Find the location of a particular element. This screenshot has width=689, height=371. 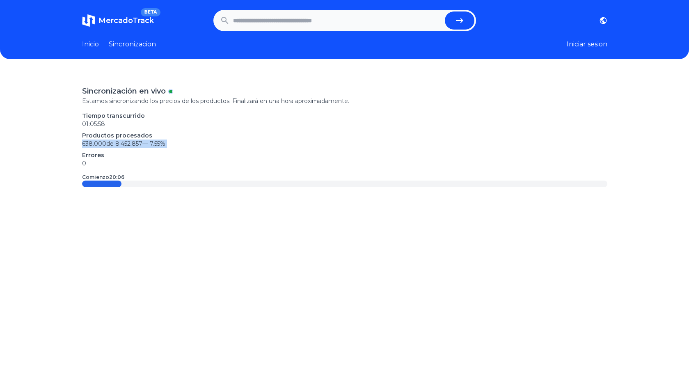

a: Inicio is located at coordinates (90, 44).